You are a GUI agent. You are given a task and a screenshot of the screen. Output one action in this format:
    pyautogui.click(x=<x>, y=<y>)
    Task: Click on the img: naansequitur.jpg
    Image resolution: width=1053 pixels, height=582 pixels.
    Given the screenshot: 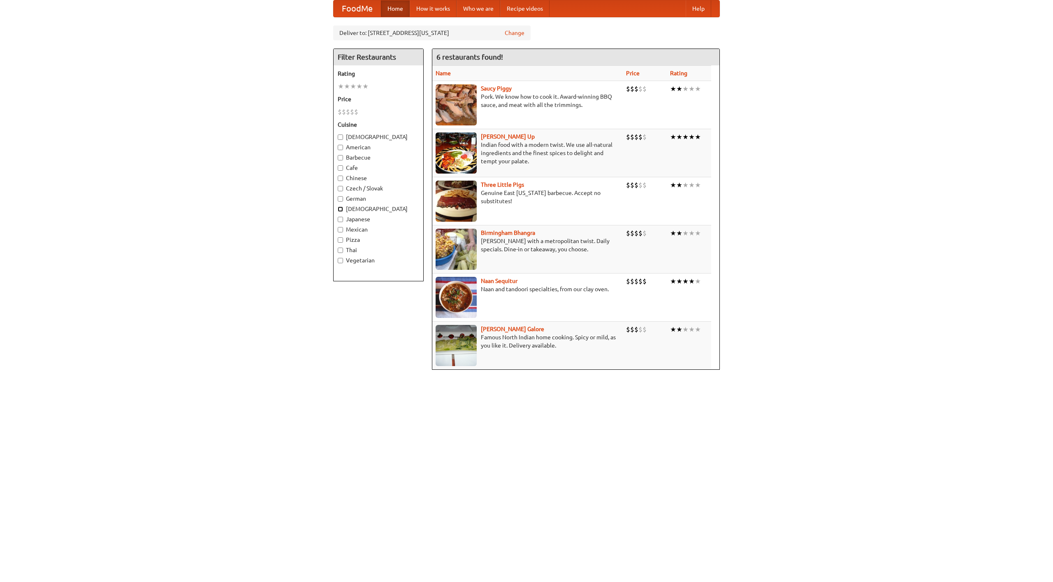 What is the action you would take?
    pyautogui.click(x=456, y=297)
    